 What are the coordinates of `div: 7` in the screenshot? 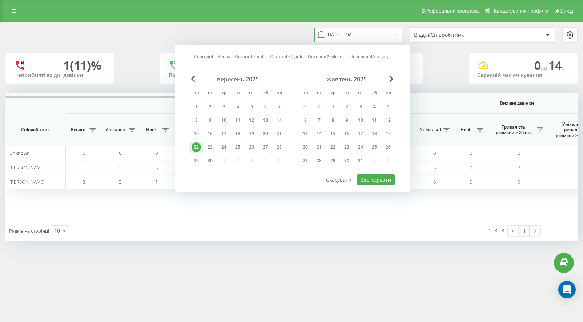 It's located at (319, 120).